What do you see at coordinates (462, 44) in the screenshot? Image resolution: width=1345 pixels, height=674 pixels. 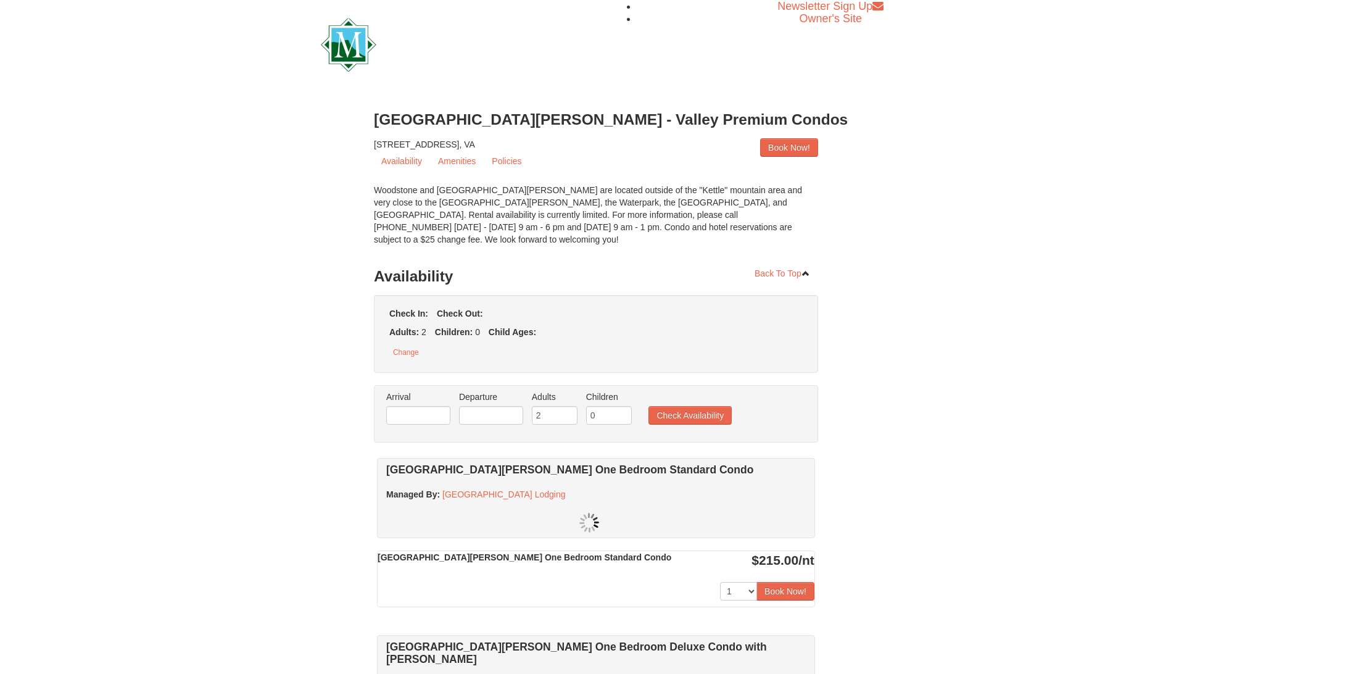 I see `img: Massanutten Resort Logo` at bounding box center [462, 44].